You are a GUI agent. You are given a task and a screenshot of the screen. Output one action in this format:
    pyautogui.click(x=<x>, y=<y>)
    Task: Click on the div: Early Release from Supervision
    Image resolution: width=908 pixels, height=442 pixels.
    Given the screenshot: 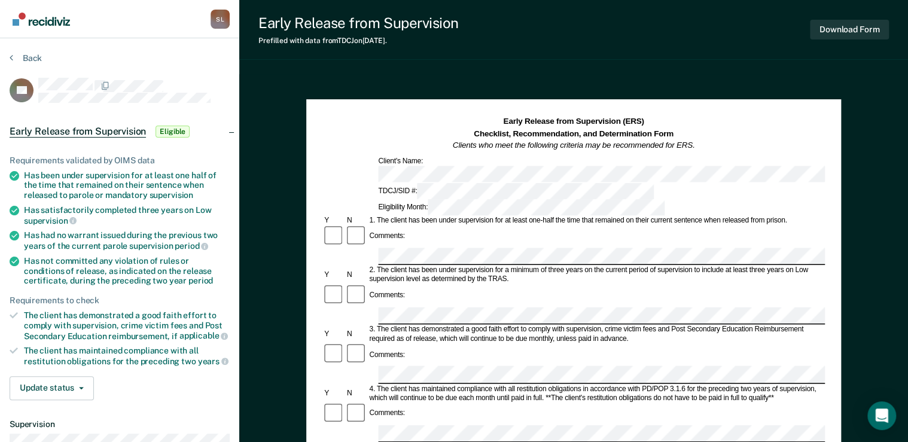 What is the action you would take?
    pyautogui.click(x=358, y=23)
    